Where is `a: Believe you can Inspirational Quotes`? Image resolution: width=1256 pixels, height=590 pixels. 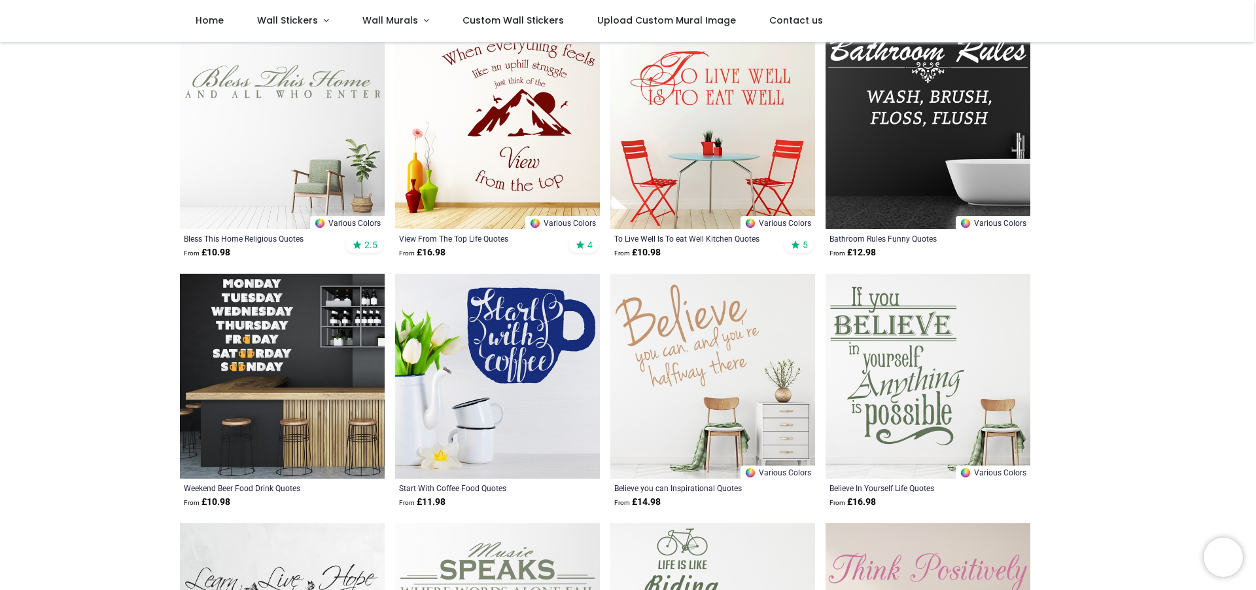 a: Believe you can Inspirational Quotes is located at coordinates (693, 488).